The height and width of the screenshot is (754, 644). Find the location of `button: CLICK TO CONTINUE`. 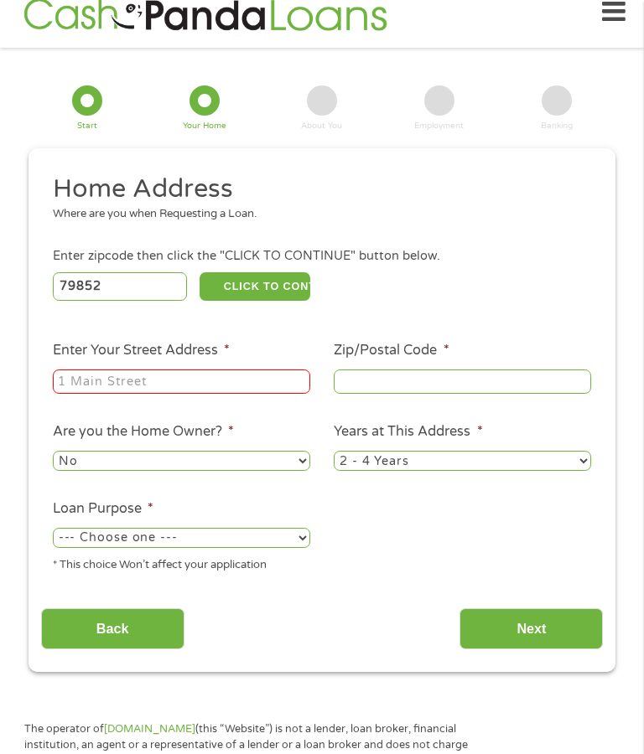

button: CLICK TO CONTINUE is located at coordinates (255, 287).